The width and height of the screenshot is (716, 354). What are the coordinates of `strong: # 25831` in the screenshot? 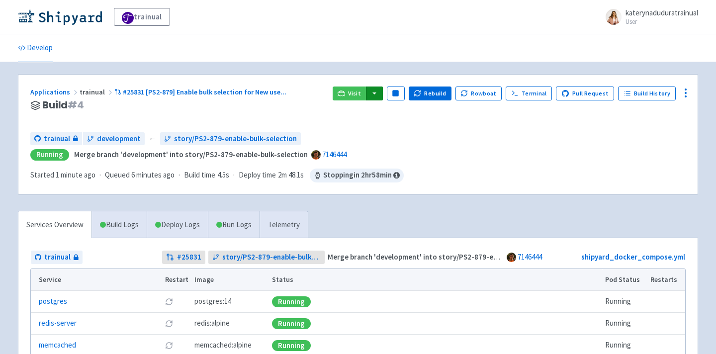 It's located at (189, 257).